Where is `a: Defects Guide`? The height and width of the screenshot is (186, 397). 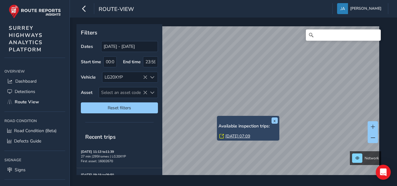 a: Defects Guide is located at coordinates (35, 141).